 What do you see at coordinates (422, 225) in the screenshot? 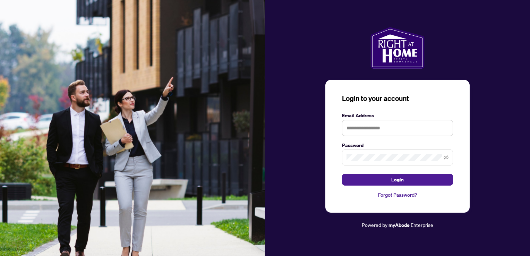
I see `span: Enterprise` at bounding box center [422, 225].